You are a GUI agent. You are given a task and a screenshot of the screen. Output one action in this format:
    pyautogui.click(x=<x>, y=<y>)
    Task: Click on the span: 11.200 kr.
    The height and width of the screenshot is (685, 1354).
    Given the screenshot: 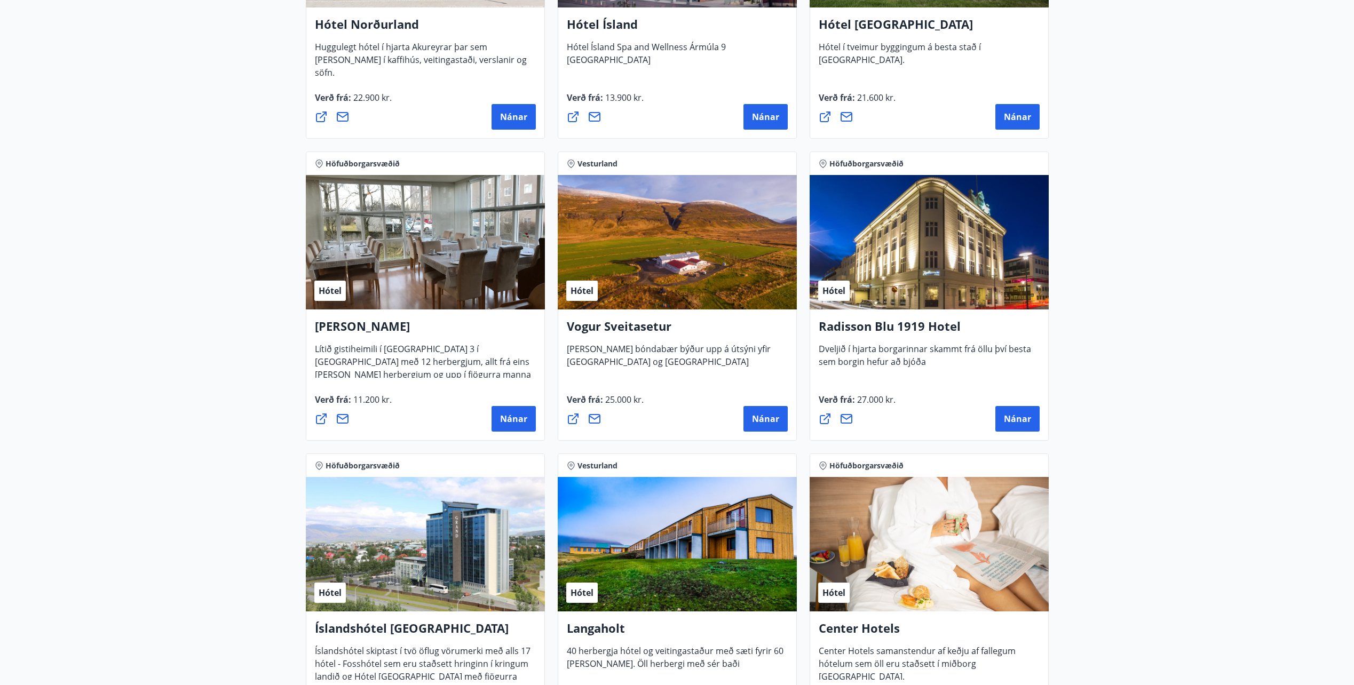 What is the action you would take?
    pyautogui.click(x=371, y=400)
    